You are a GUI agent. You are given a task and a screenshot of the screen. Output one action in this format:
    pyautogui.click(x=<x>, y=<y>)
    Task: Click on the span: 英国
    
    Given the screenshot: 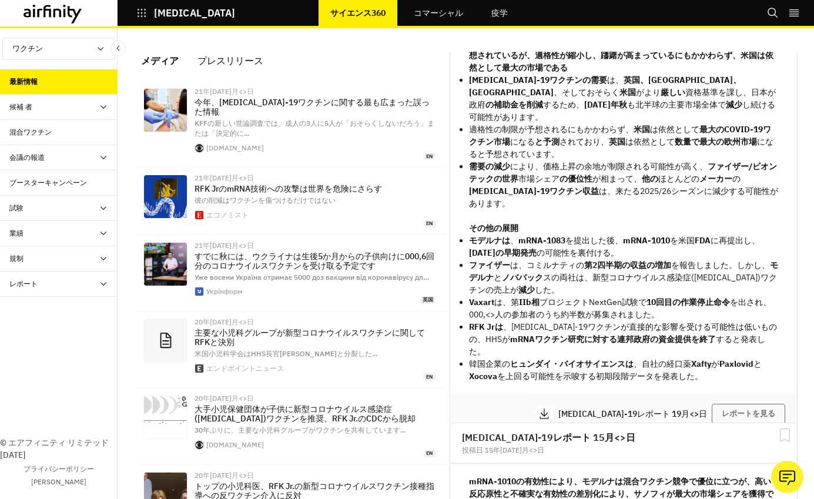 What is the action you would take?
    pyautogui.click(x=428, y=300)
    